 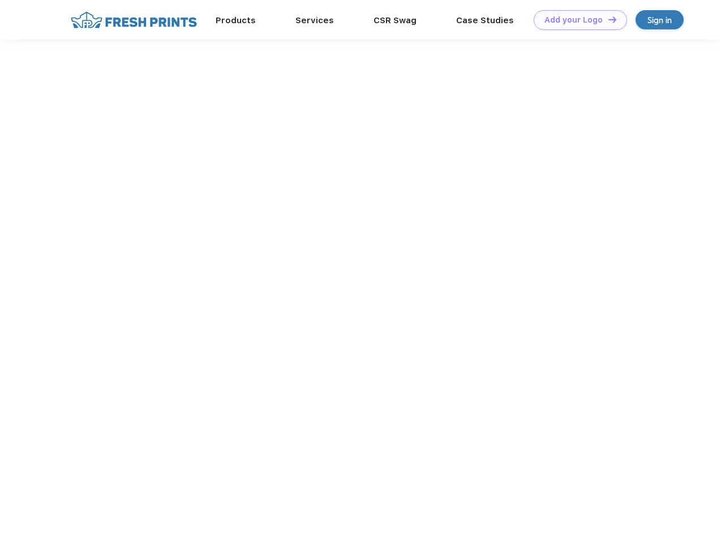 What do you see at coordinates (659, 20) in the screenshot?
I see `div: Sign in` at bounding box center [659, 20].